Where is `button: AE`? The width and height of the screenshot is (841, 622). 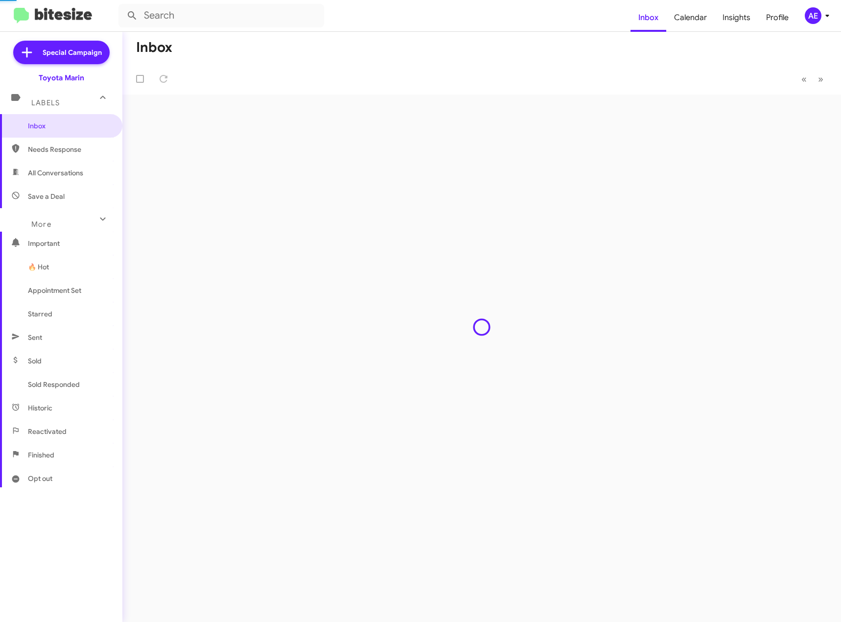 button: AE is located at coordinates (813, 16).